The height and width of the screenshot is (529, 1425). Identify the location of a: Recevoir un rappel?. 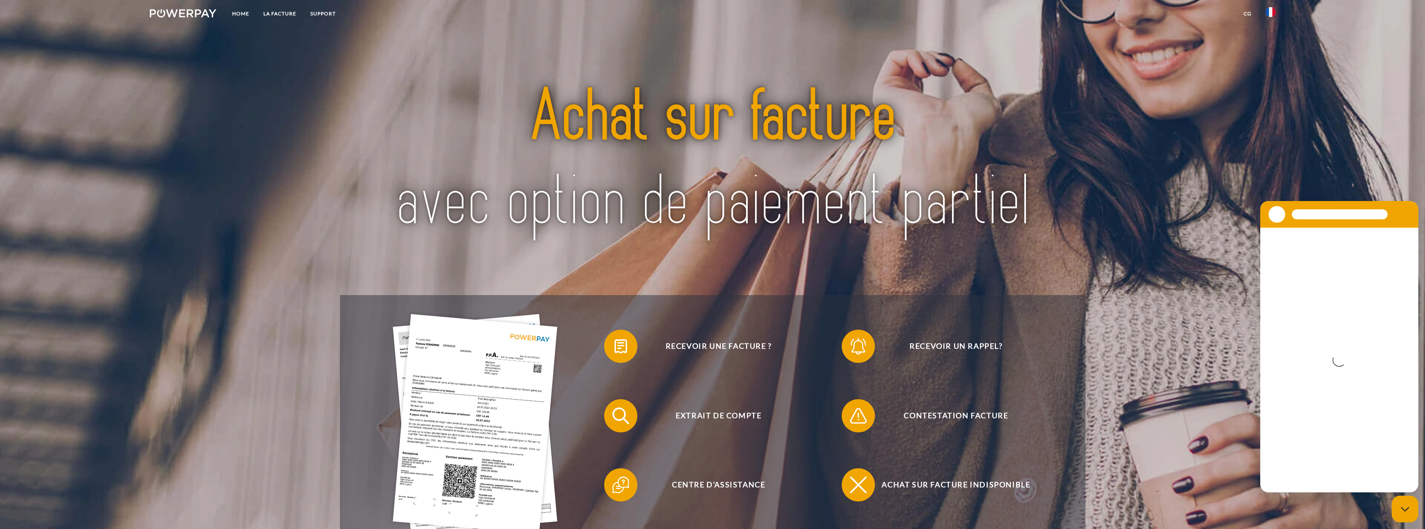
(950, 346).